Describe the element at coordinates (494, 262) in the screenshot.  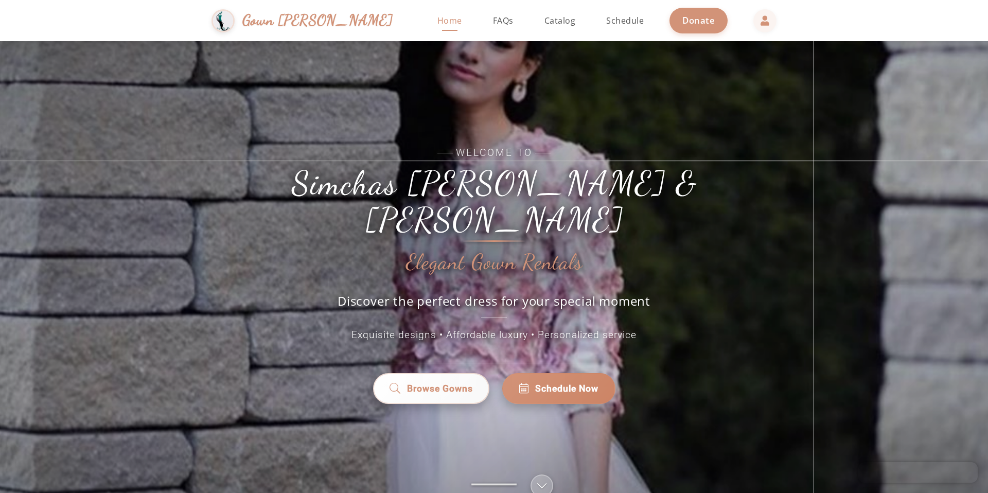
I see `h2: Elegant Gown Rentals` at that location.